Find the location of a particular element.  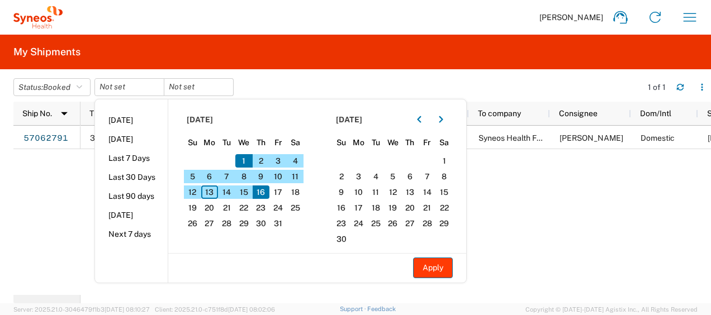

li: Last 30 Days is located at coordinates (131, 177).